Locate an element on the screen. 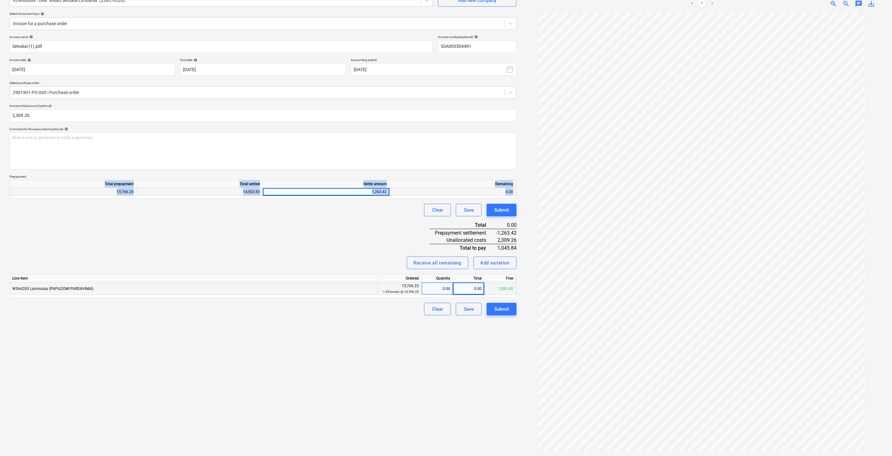  div: 14,502.83 is located at coordinates (200, 192).